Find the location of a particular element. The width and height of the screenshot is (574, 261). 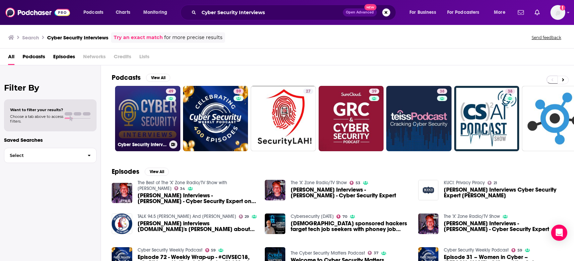

span: 21 is located at coordinates (495, 183).